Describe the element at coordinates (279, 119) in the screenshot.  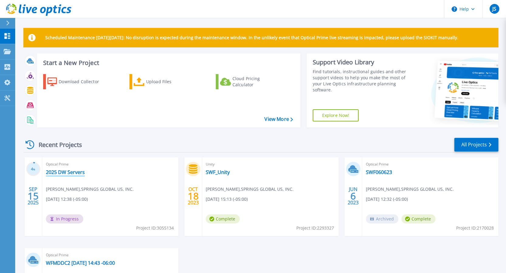
I see `a: View More` at that location.